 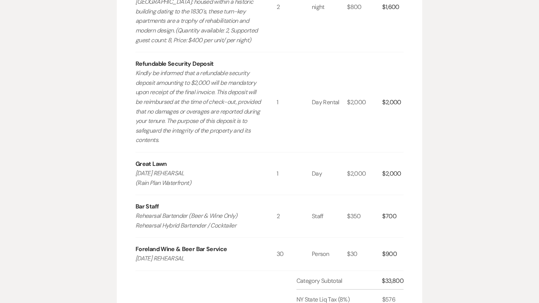 What do you see at coordinates (392, 281) in the screenshot?
I see `div: $33,800` at bounding box center [392, 281].